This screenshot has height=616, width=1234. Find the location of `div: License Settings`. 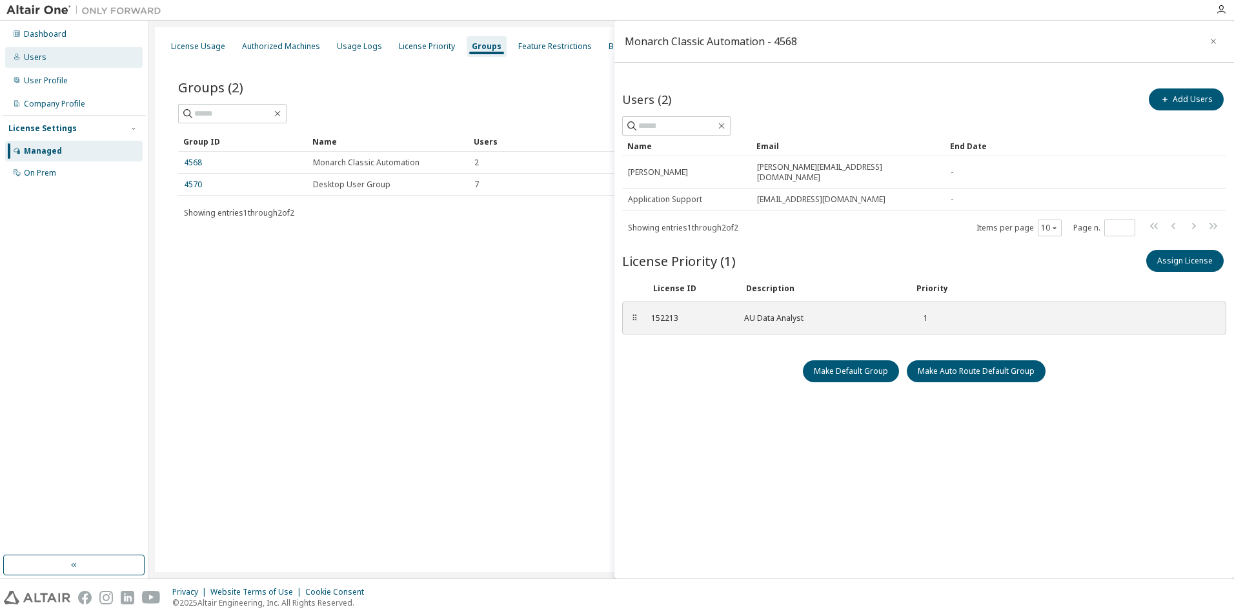

div: License Settings is located at coordinates (43, 128).